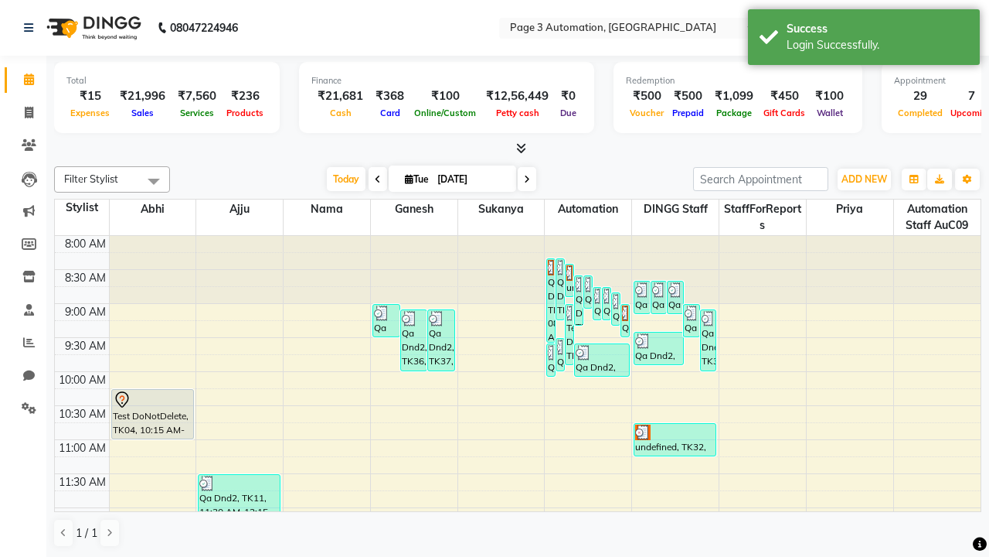 Image resolution: width=989 pixels, height=557 pixels. I want to click on div: Success, so click(877, 29).